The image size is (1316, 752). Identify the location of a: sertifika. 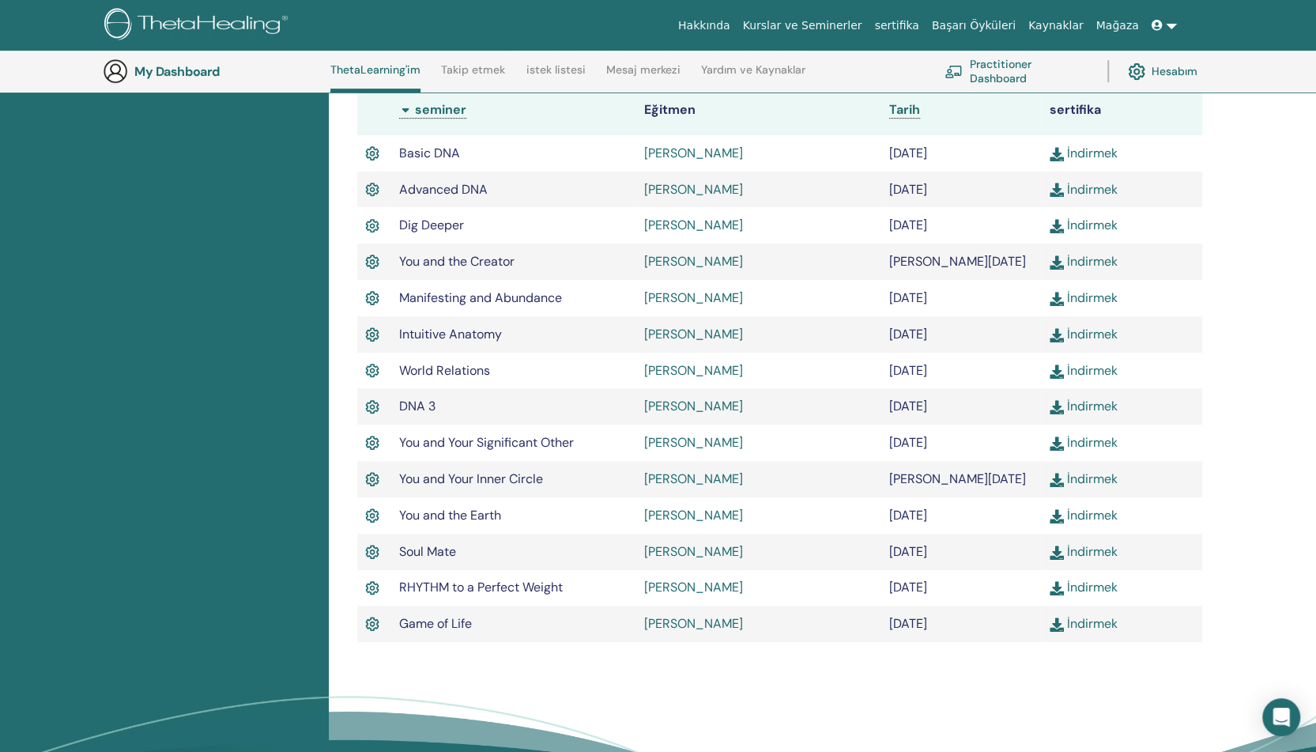
(896, 25).